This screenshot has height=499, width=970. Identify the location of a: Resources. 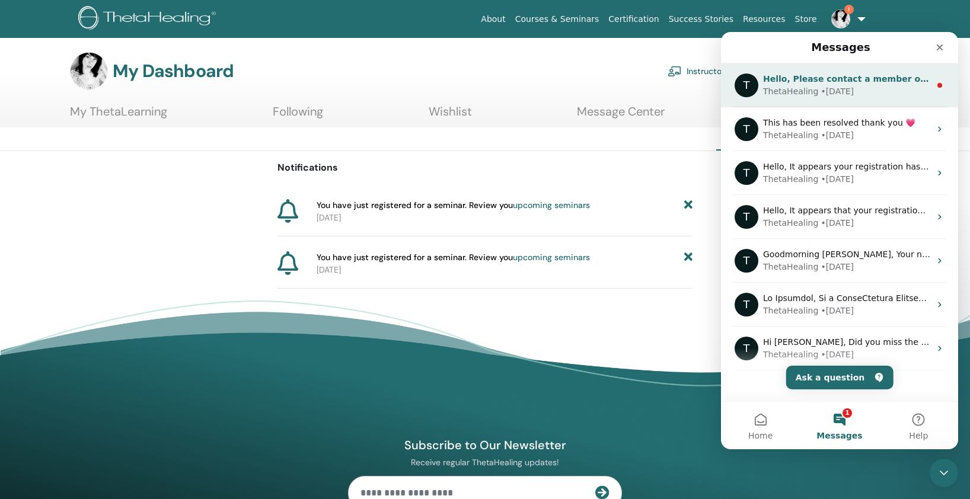
(764, 19).